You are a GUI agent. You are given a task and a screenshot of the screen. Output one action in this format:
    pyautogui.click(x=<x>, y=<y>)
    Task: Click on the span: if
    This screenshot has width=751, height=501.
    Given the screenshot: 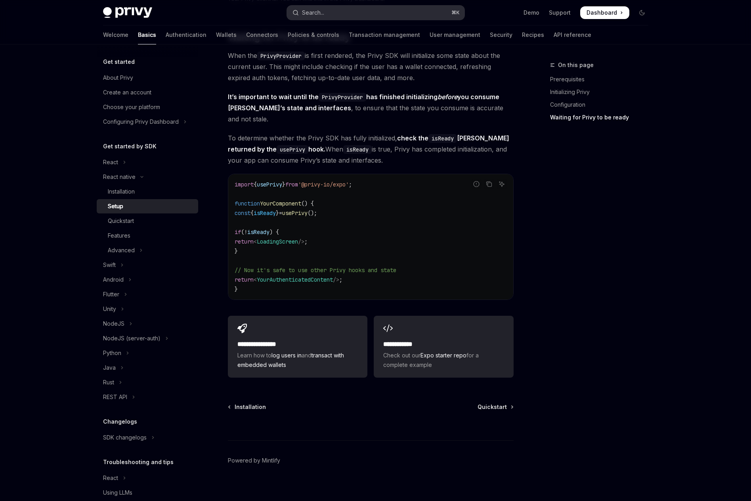 What is the action you would take?
    pyautogui.click(x=238, y=232)
    